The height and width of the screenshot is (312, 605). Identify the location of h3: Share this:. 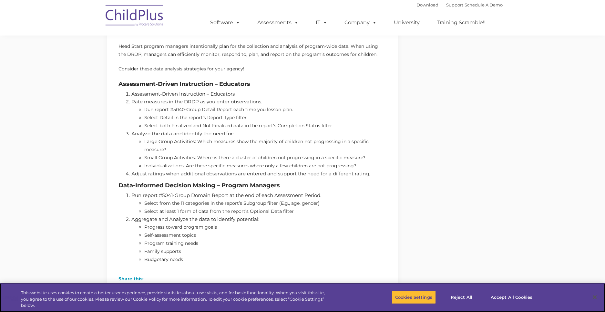
(131, 279).